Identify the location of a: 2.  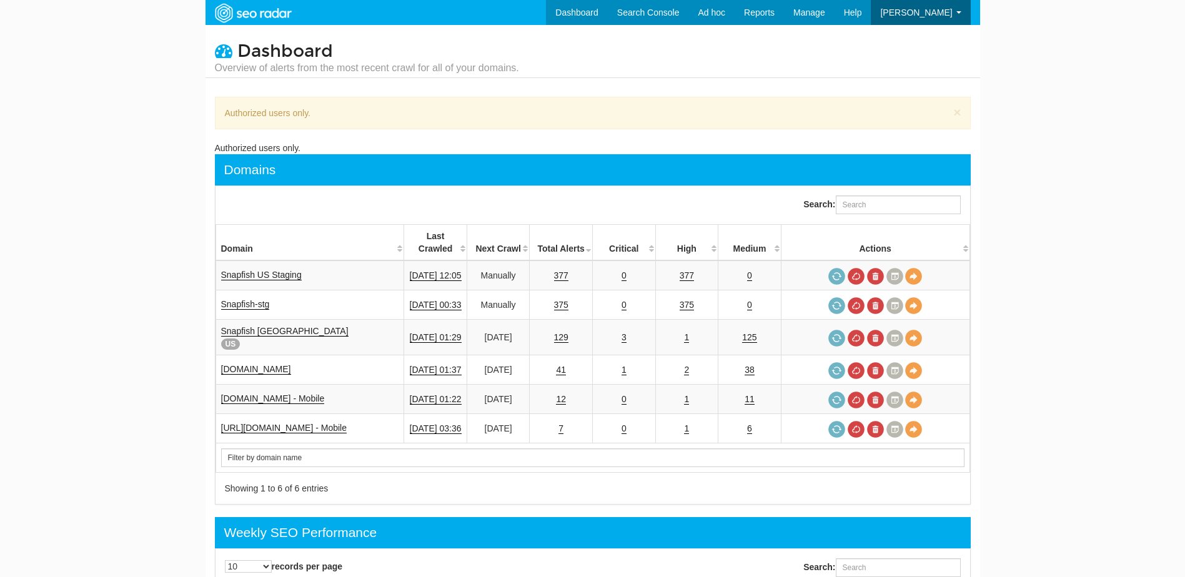
(686, 370).